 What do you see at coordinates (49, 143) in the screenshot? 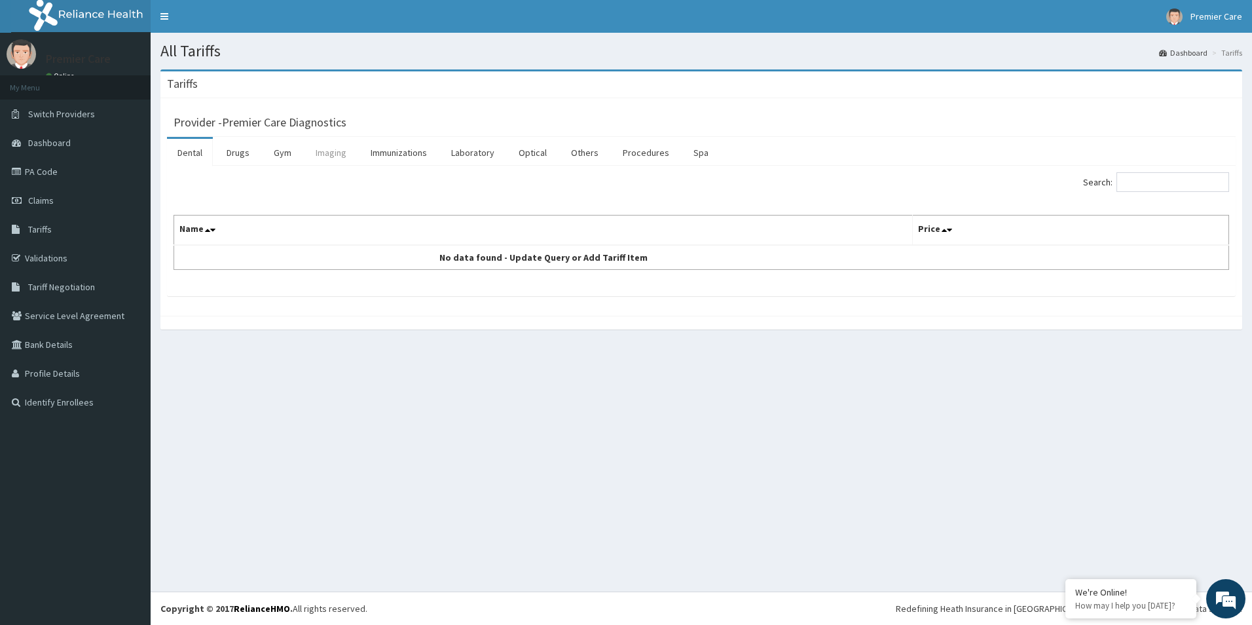
I see `span: Dashboard` at bounding box center [49, 143].